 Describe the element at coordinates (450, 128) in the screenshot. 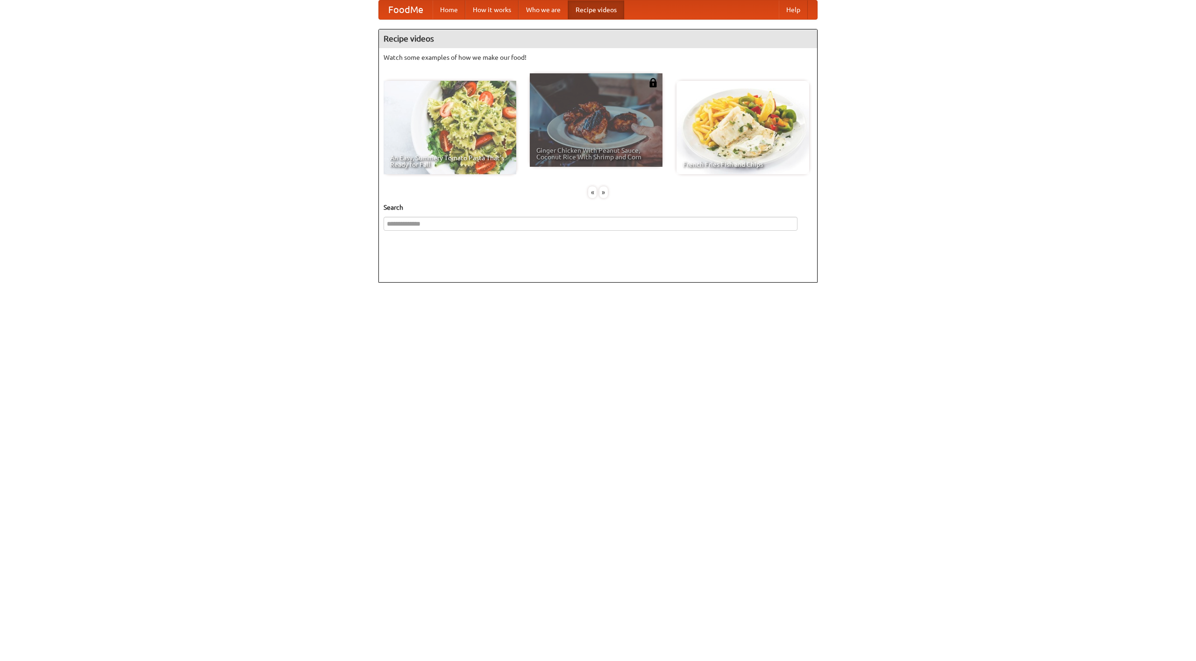

I see `a: An Easy, Summery Tomato Pasta That's Ready for Fall` at that location.